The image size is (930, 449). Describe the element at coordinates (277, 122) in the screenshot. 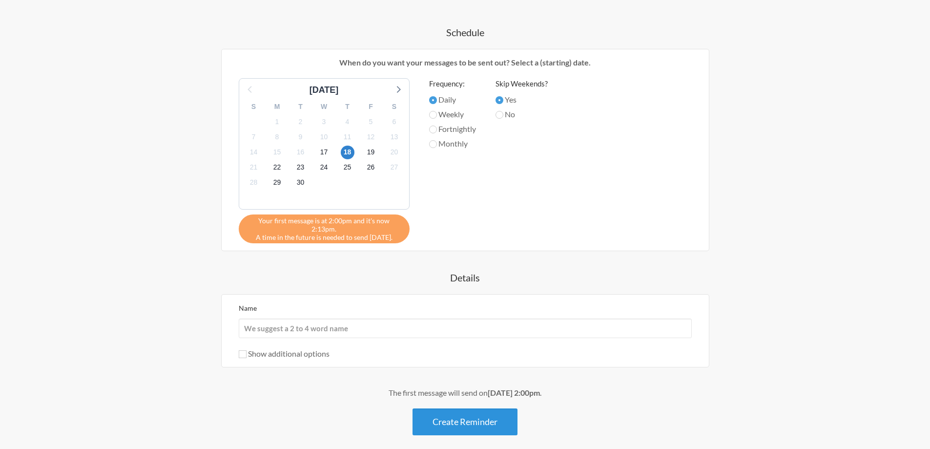

I see `span: Wednesday, October 1, 2025` at that location.